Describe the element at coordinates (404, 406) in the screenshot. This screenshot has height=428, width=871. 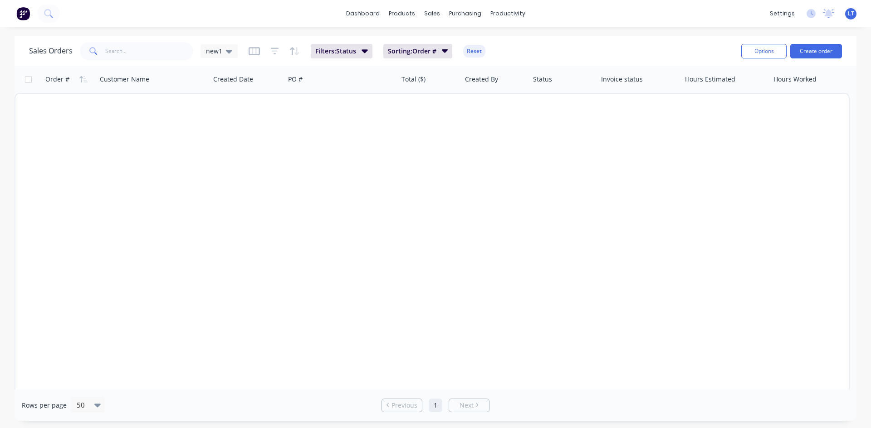
I see `span: Previous` at that location.